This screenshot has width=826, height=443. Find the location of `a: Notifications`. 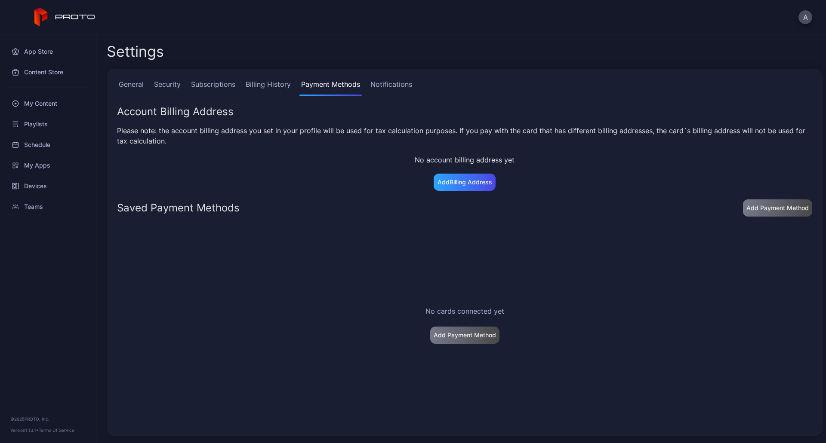

a: Notifications is located at coordinates (391, 88).